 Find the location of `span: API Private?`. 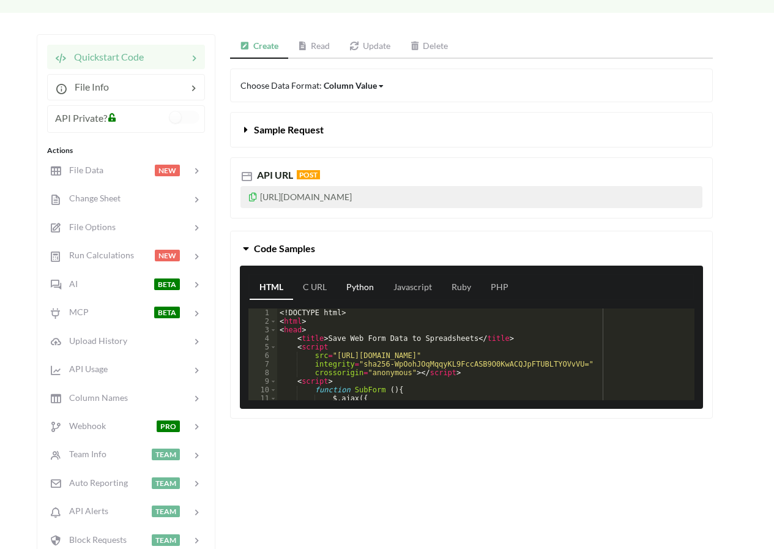

span: API Private? is located at coordinates (81, 117).